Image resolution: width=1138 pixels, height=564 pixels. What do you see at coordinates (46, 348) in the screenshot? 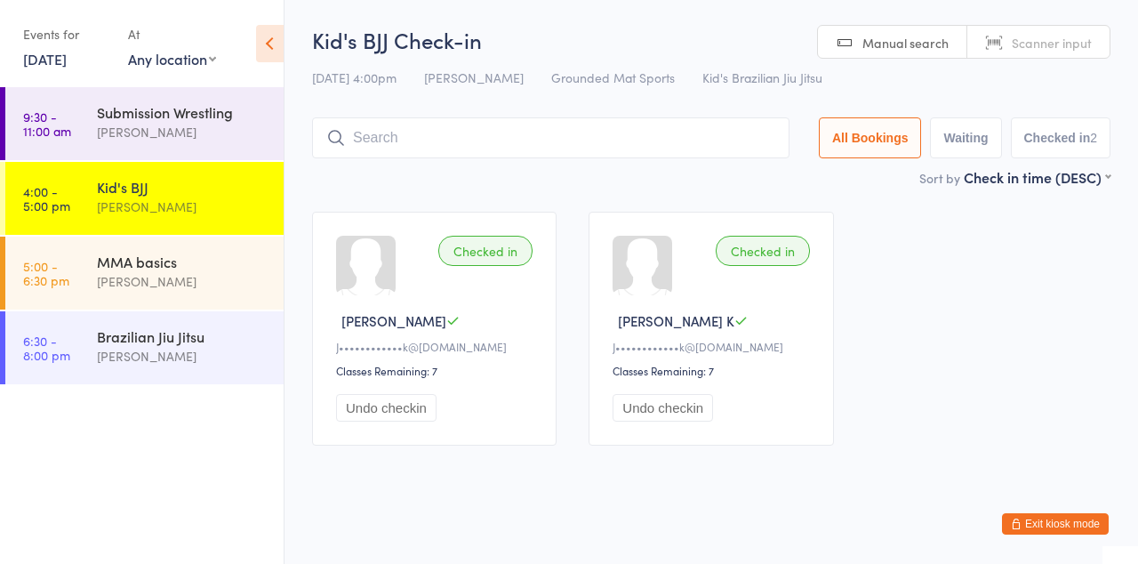
I see `time: 6:30 - 8:00 pm` at bounding box center [46, 348].